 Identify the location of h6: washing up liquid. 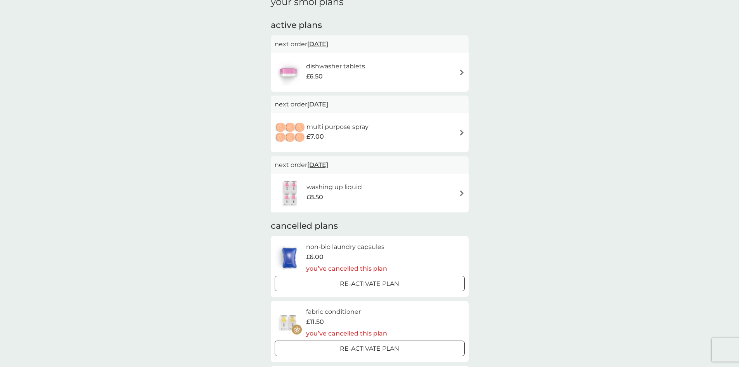
(334, 187).